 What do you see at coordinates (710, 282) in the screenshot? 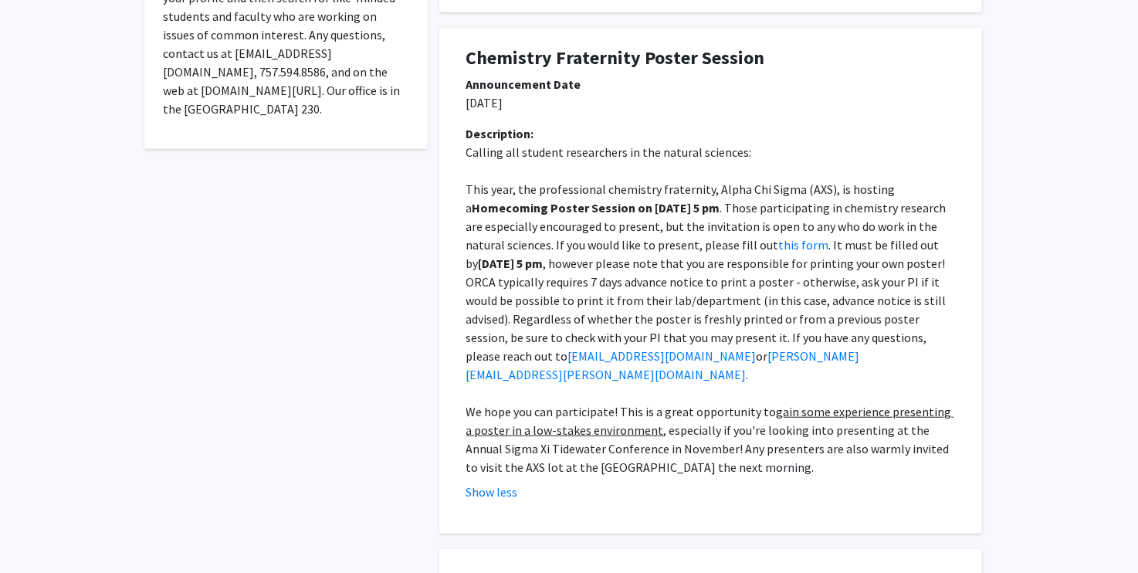
I see `p: This year, the professional chemistry fraternity, Alpha Chi Sigma (AXS), is hosting a . Those par...` at bounding box center [710, 282].